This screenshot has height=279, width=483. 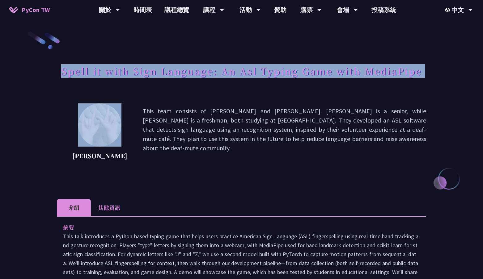 What do you see at coordinates (448, 10) in the screenshot?
I see `img: Locale Icon` at bounding box center [448, 10].